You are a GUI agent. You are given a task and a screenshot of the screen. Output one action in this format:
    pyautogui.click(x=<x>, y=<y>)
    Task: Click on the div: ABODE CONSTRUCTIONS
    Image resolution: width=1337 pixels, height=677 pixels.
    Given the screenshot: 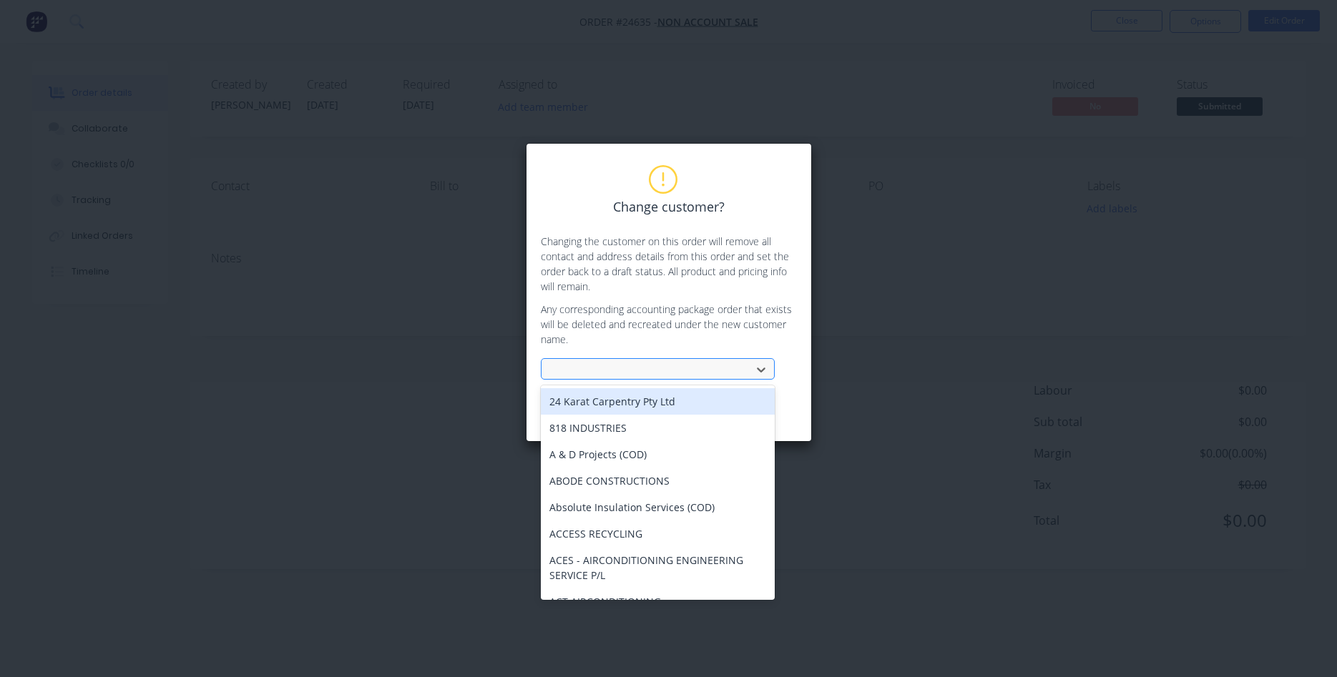 What is the action you would take?
    pyautogui.click(x=657, y=481)
    